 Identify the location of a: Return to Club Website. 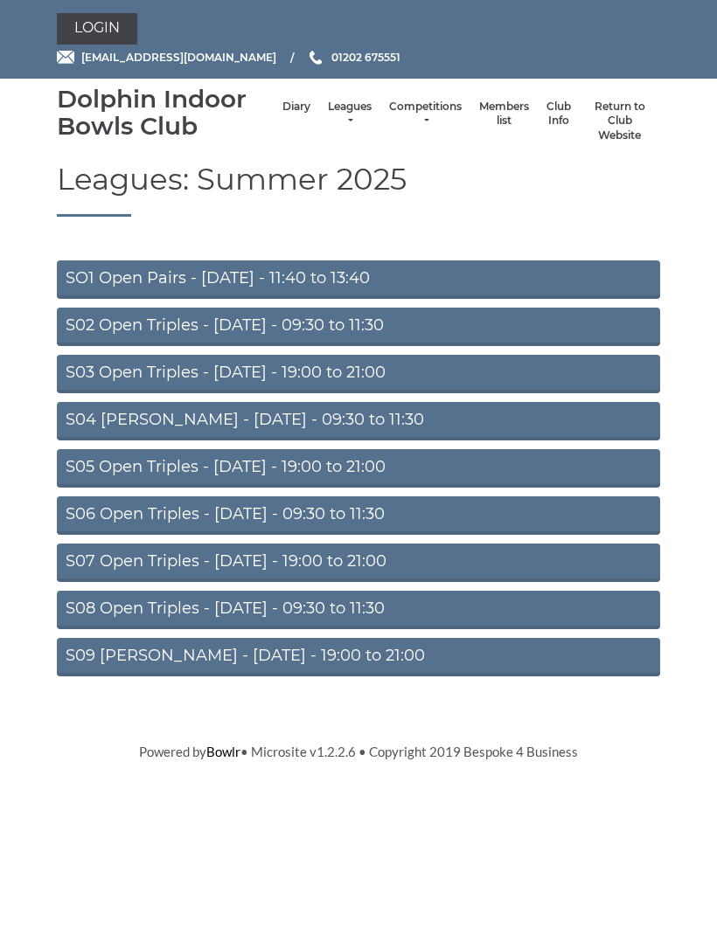
(620, 122).